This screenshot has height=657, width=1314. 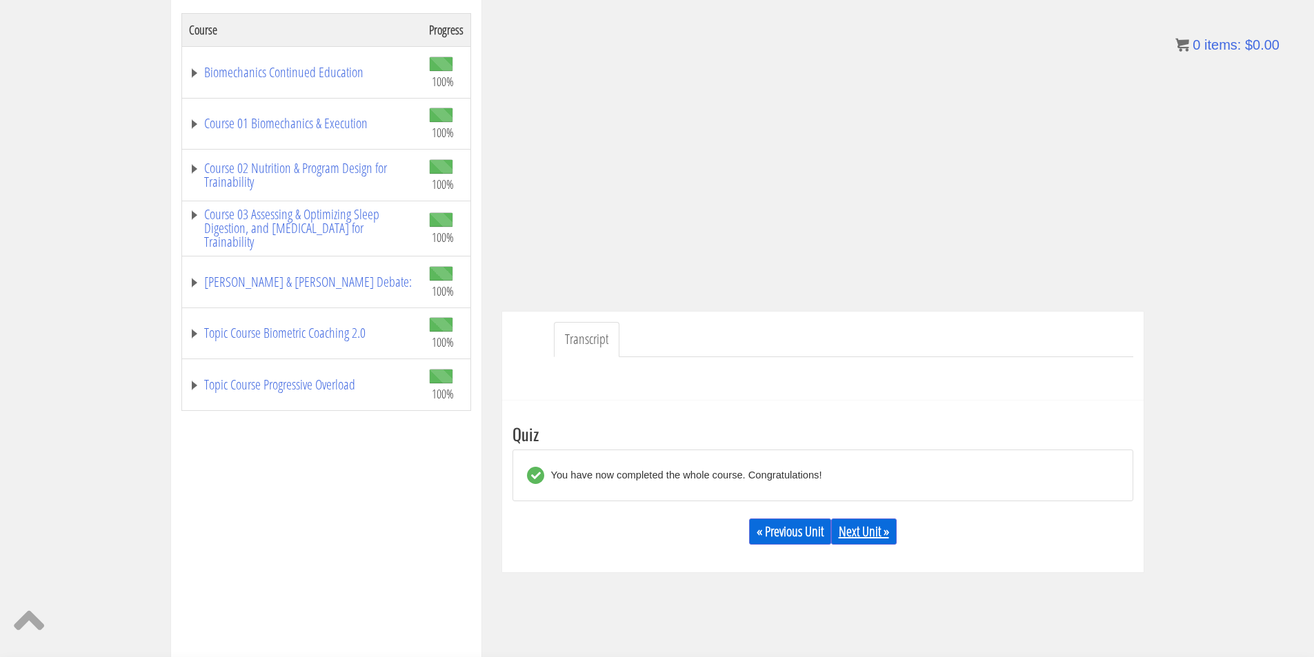 What do you see at coordinates (1222, 45) in the screenshot?
I see `span: items:` at bounding box center [1222, 45].